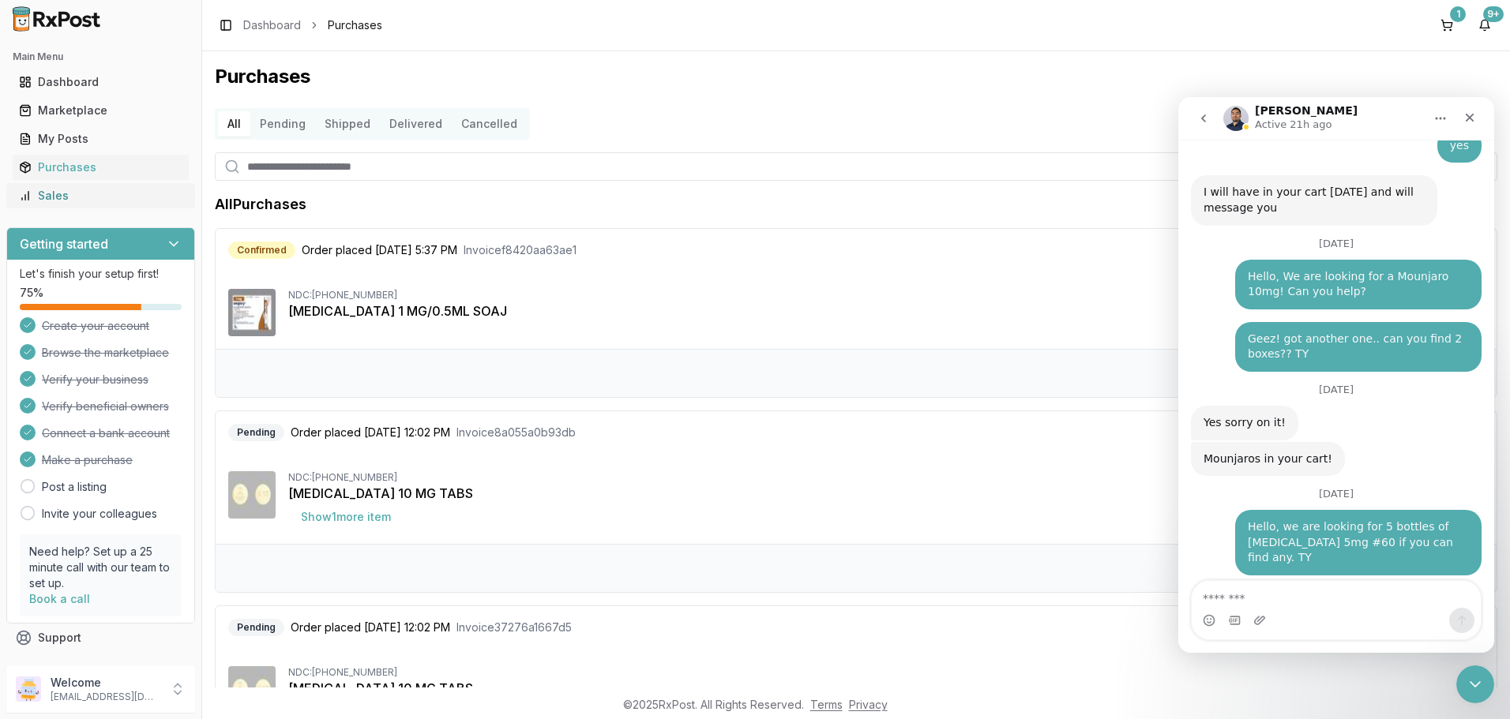  I want to click on p: Let's finish your setup first!, so click(100, 274).